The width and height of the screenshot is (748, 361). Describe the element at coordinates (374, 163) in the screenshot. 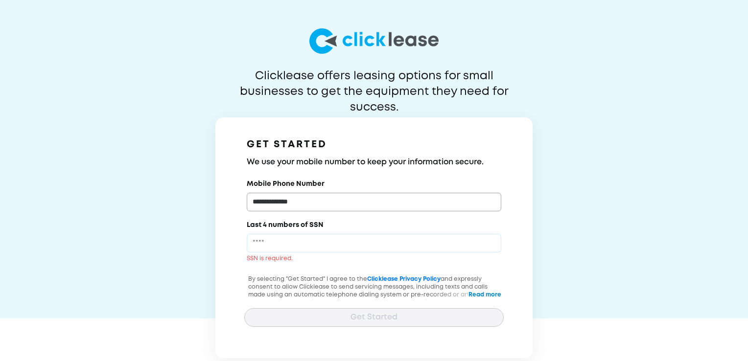

I see `h3: We use your mobile number to keep your information secure.` at that location.